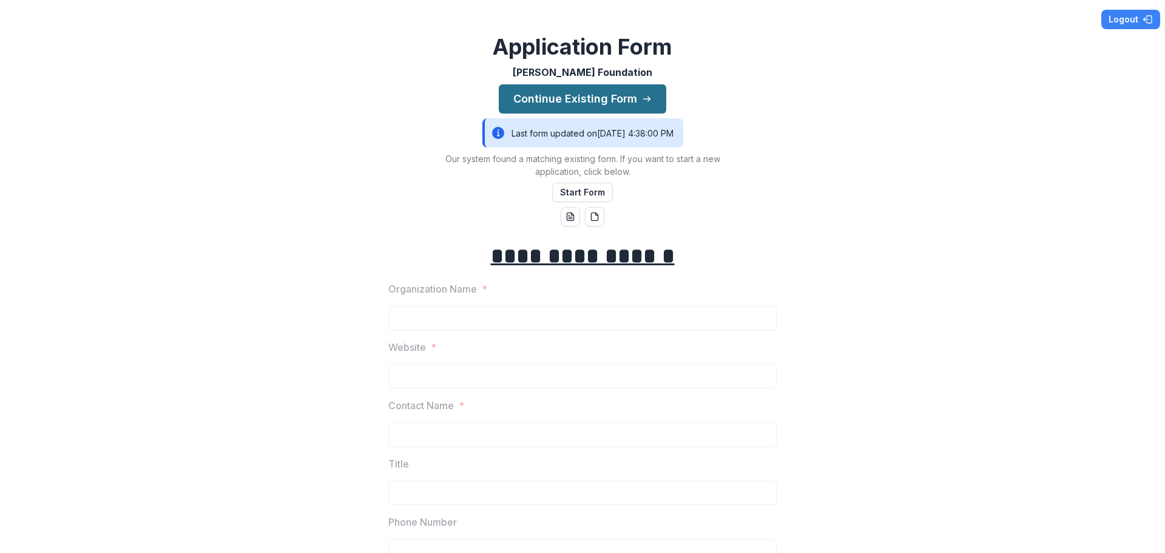  What do you see at coordinates (582, 165) in the screenshot?
I see `p: Our system found a matching existing form. If you want to start a new application, click below.` at bounding box center [582, 165].